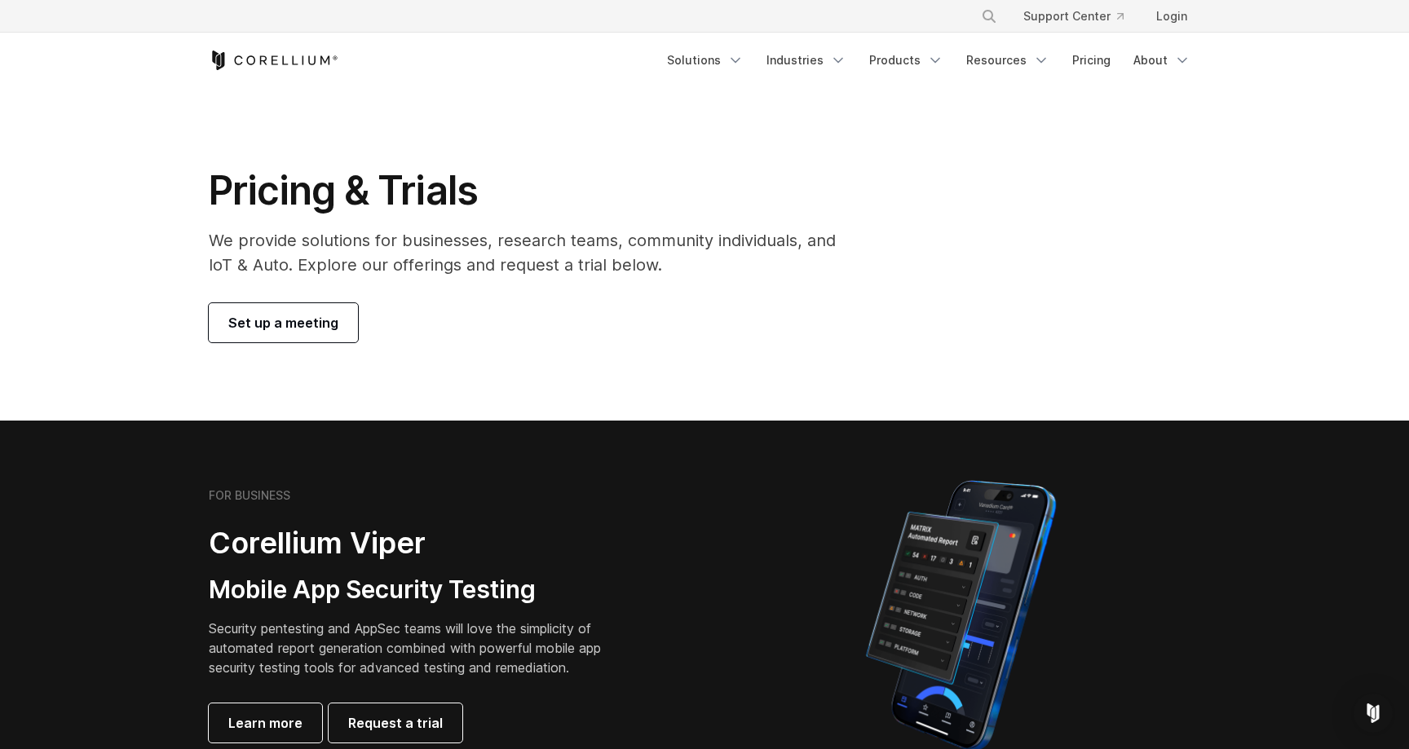 This screenshot has height=749, width=1409. Describe the element at coordinates (250, 496) in the screenshot. I see `h6: FOR BUSINESS` at that location.